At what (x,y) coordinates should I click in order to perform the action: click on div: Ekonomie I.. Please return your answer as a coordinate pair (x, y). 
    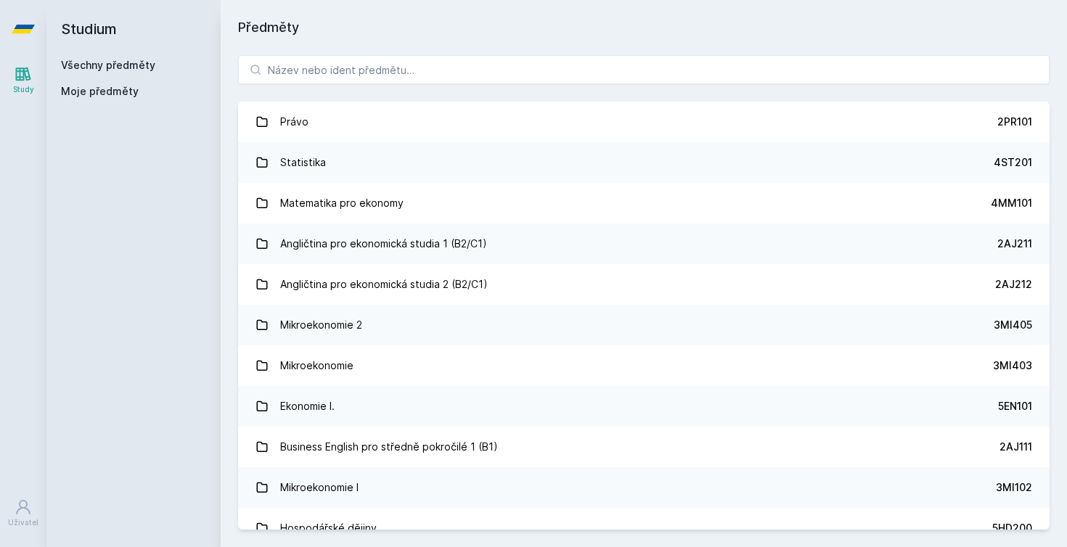
    Looking at the image, I should click on (307, 407).